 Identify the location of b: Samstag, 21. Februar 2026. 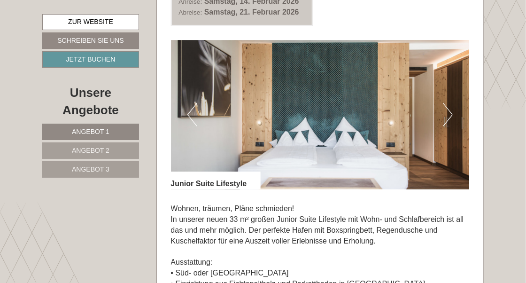
(252, 12).